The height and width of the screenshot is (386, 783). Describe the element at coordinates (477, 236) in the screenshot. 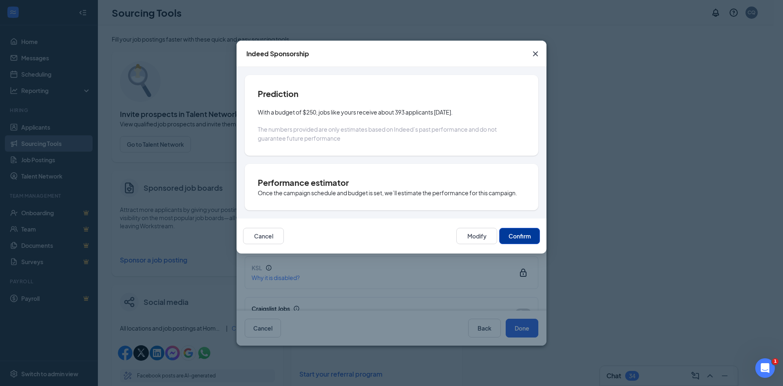

I see `button: Modify` at that location.